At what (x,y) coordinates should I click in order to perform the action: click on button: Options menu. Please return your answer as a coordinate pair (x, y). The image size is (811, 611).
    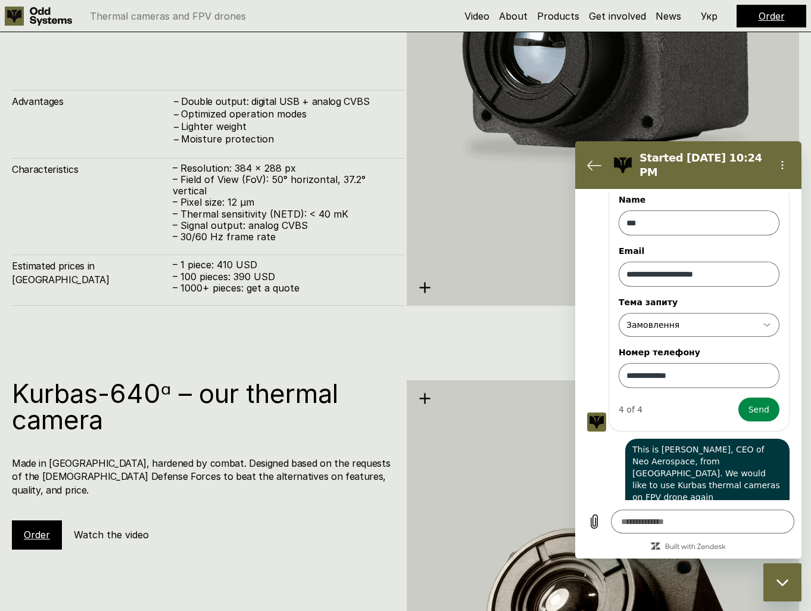
    Looking at the image, I should click on (207, 24).